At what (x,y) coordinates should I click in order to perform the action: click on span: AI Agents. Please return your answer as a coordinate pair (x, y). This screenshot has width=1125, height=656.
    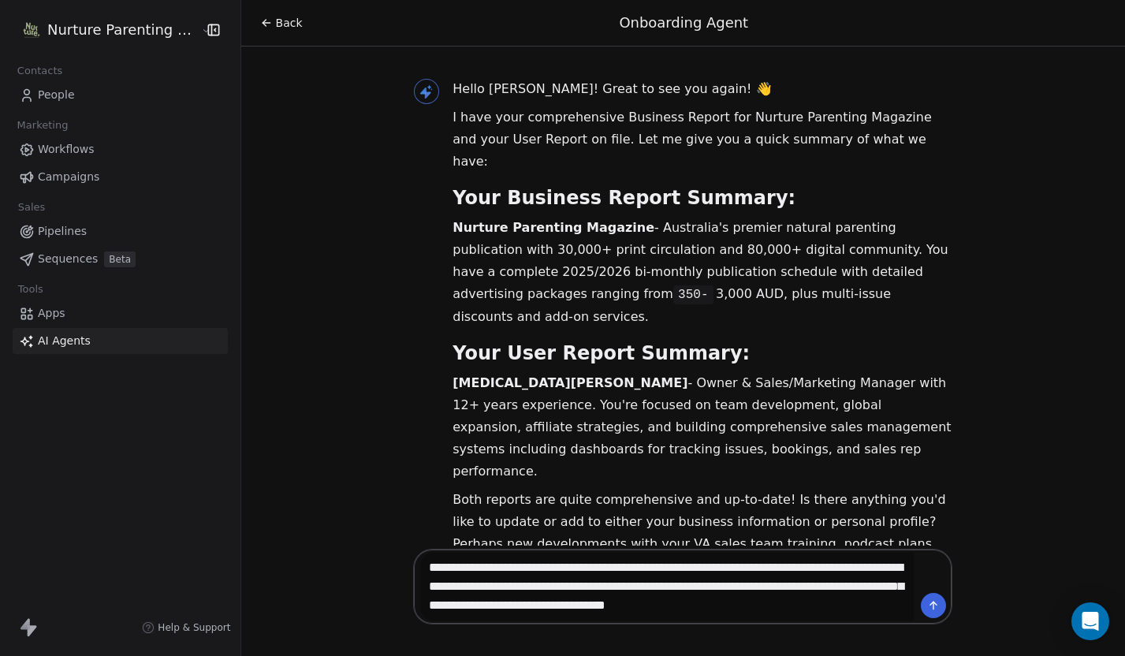
    Looking at the image, I should click on (64, 340).